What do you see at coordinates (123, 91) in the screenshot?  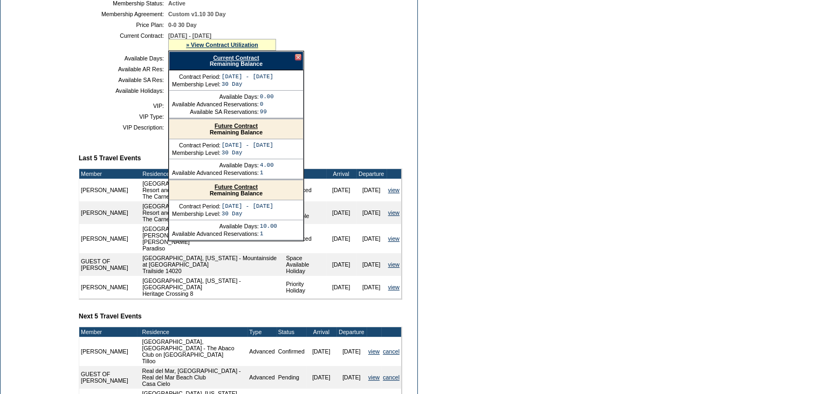 I see `td: Available Holidays:` at bounding box center [123, 91].